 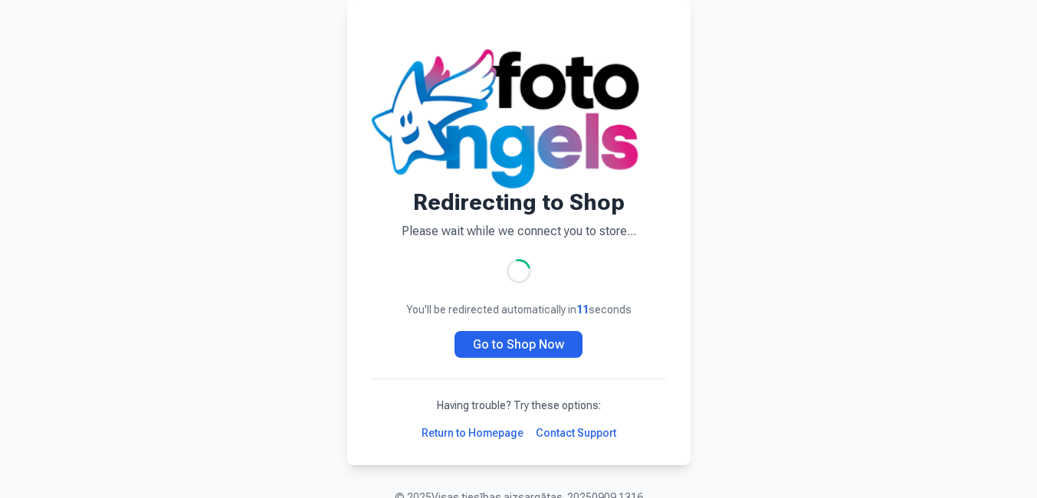 I want to click on p: Please wait while we connect you to store..., so click(x=519, y=232).